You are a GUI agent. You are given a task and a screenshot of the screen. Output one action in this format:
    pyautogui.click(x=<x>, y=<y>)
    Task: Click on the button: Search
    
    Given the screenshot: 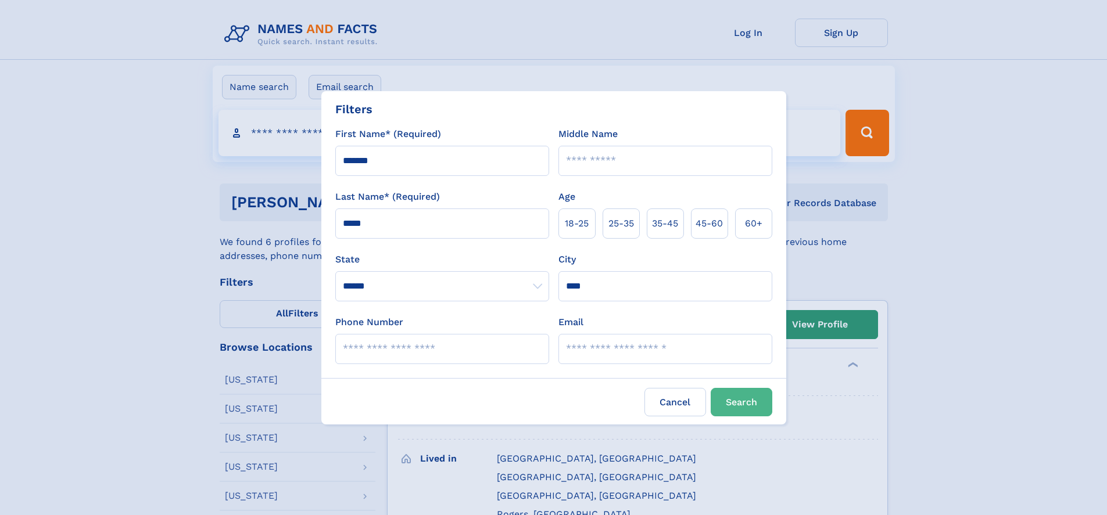 What is the action you would take?
    pyautogui.click(x=741, y=402)
    